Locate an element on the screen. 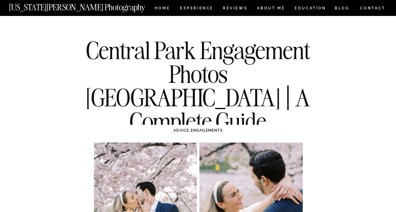  a: BLOG is located at coordinates (342, 9).